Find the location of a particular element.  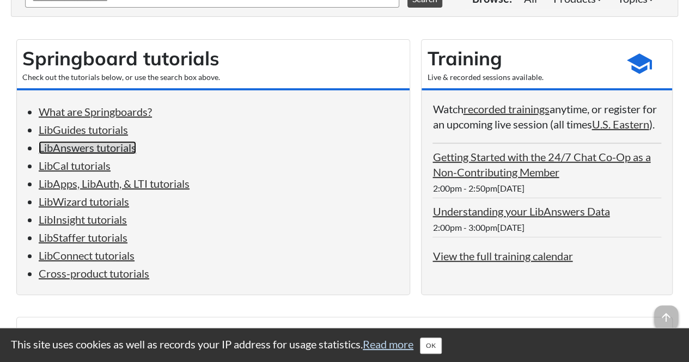

a: LibInsight tutorials is located at coordinates (83, 219).